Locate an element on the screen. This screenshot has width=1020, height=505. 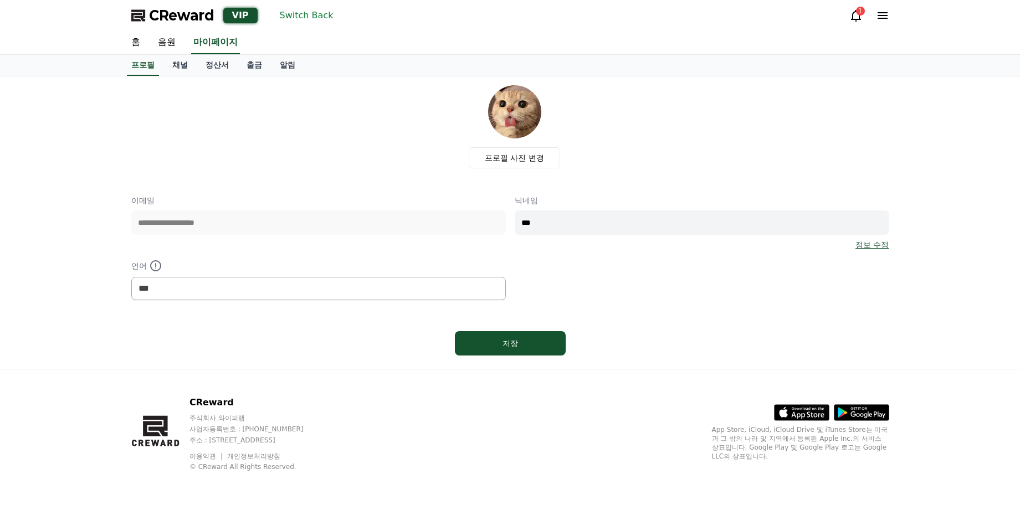
p: 주식회사 와이피랩 is located at coordinates (257, 418).